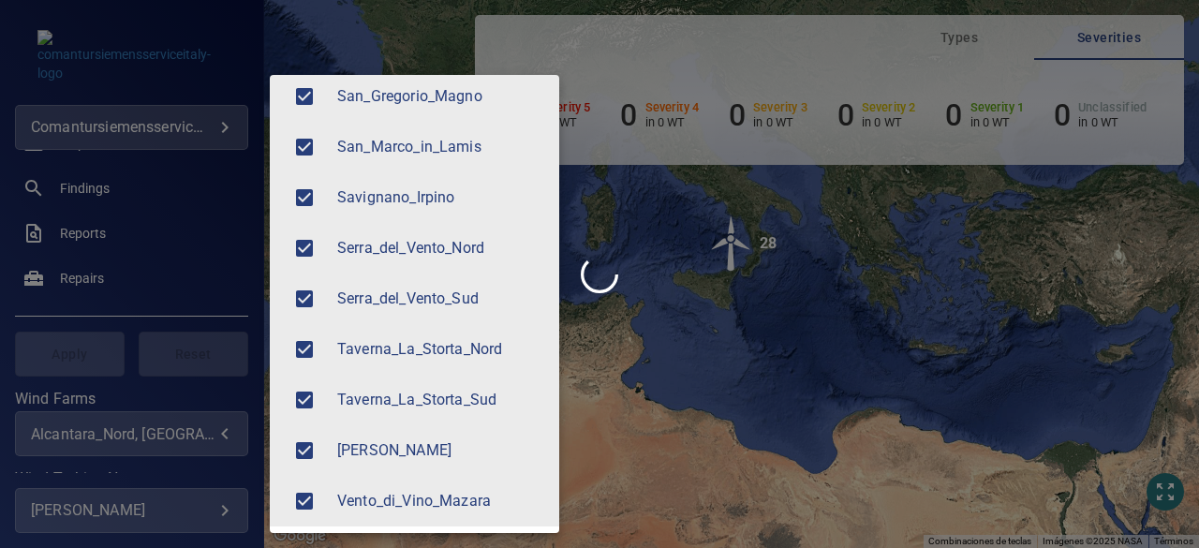 Image resolution: width=1199 pixels, height=548 pixels. I want to click on div: Wind Farms Vento_di_Vino_Mazara, so click(440, 501).